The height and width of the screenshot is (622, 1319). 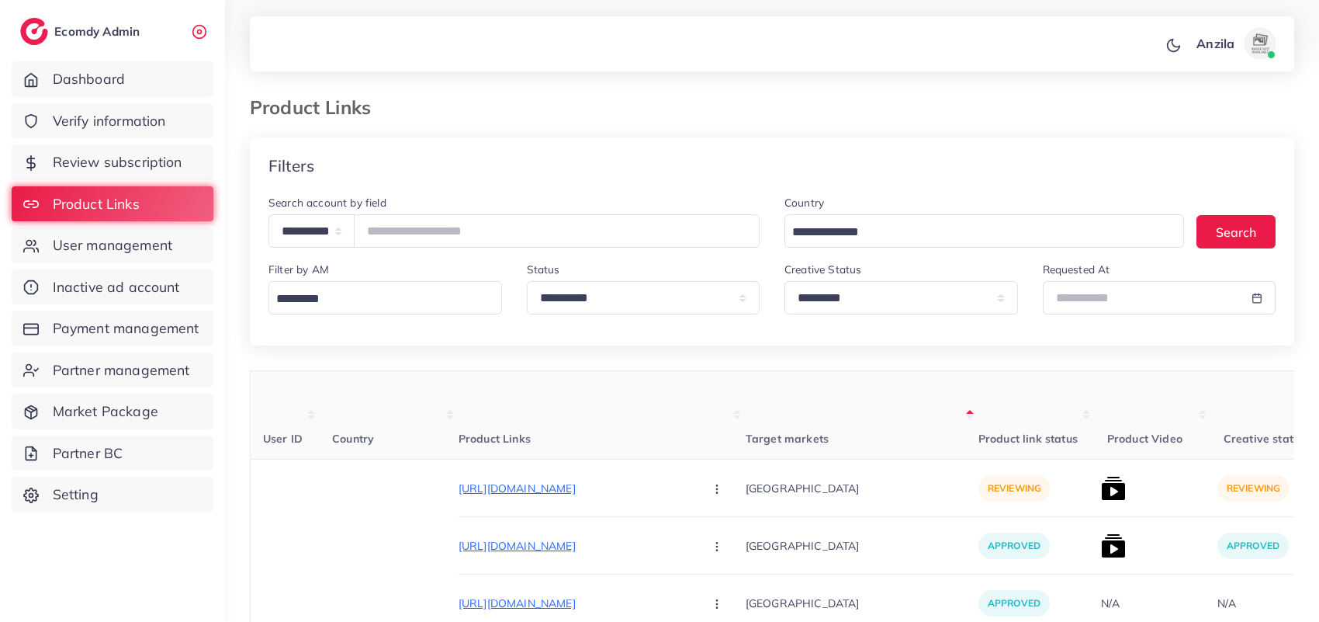 I want to click on p: Anzila, so click(x=1215, y=43).